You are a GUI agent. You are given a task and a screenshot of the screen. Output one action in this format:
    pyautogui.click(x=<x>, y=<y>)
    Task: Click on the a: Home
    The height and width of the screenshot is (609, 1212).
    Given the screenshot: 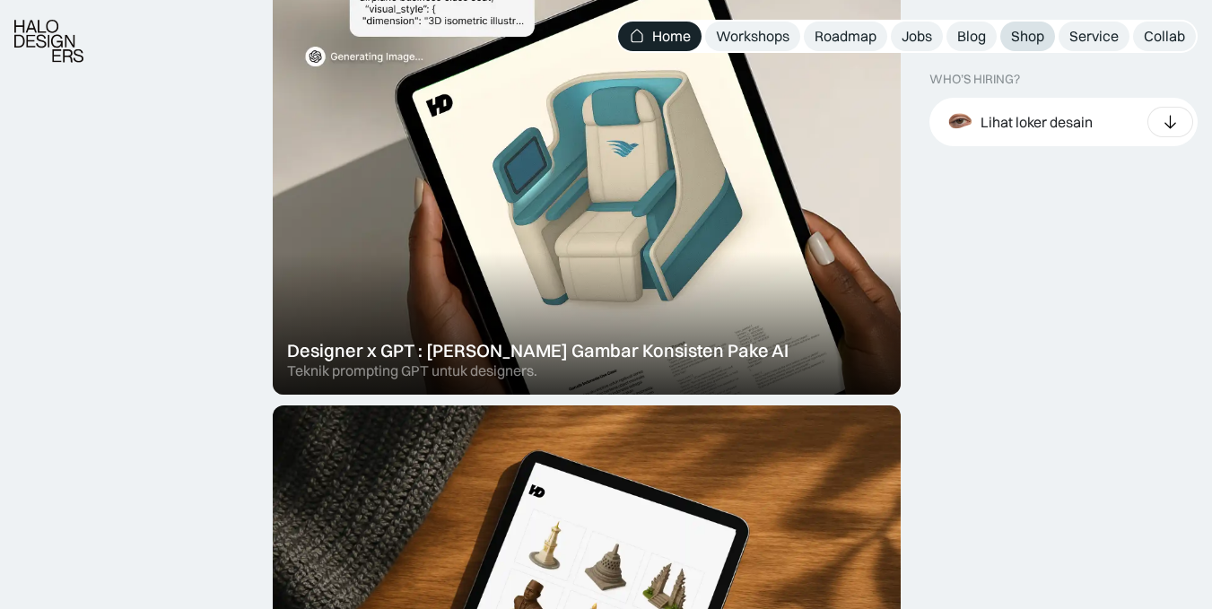 What is the action you would take?
    pyautogui.click(x=659, y=36)
    